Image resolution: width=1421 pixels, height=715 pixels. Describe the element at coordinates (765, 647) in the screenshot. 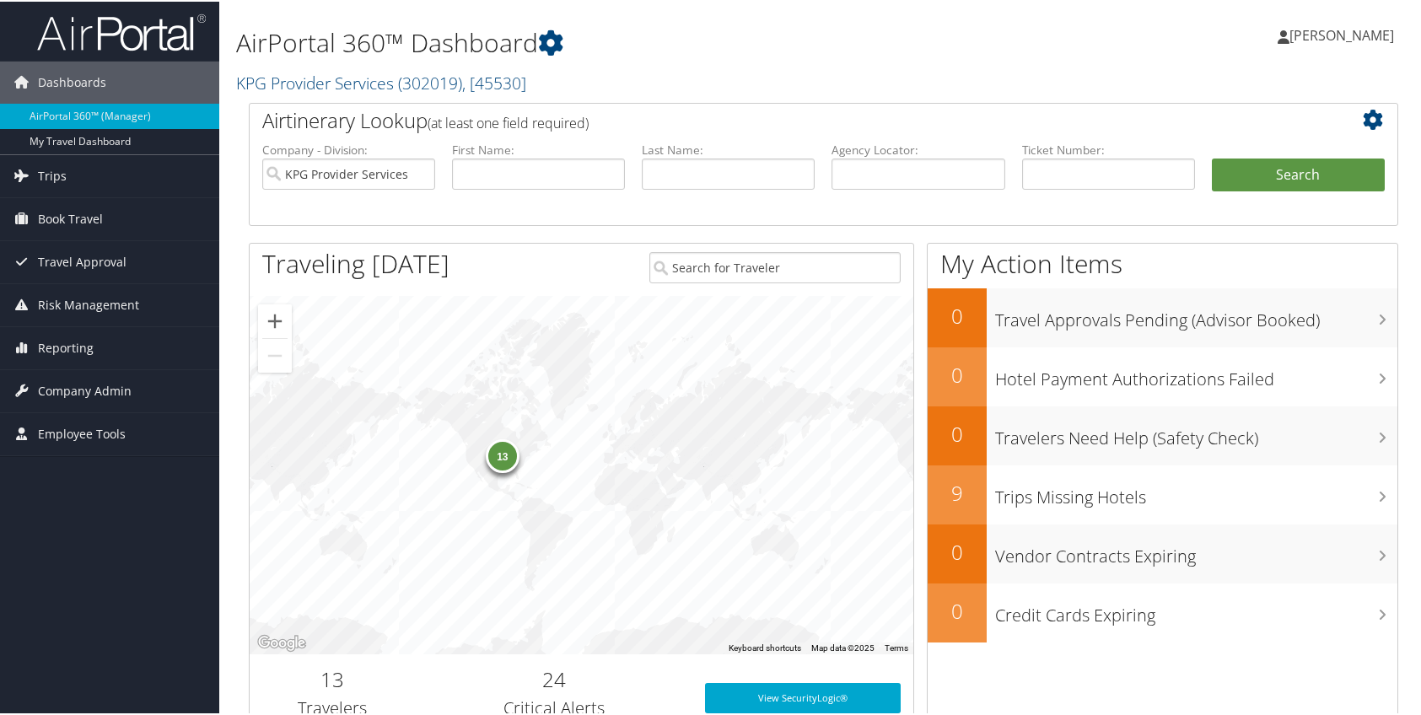

I see `button: Keyboard shortcuts` at that location.